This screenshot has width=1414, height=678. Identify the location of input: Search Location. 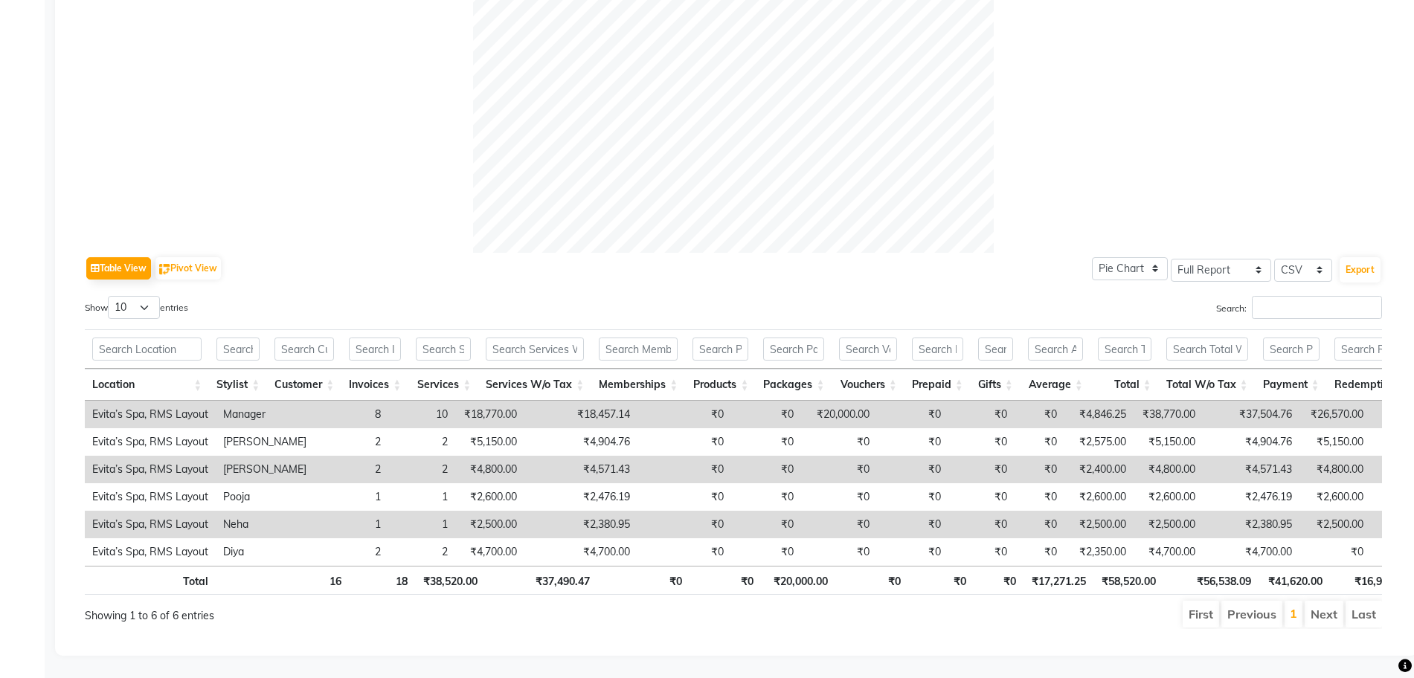
(146, 349).